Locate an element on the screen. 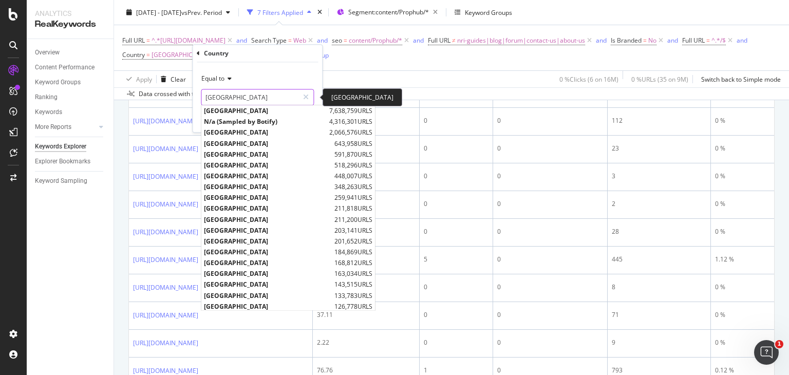  div: times is located at coordinates (320, 12).